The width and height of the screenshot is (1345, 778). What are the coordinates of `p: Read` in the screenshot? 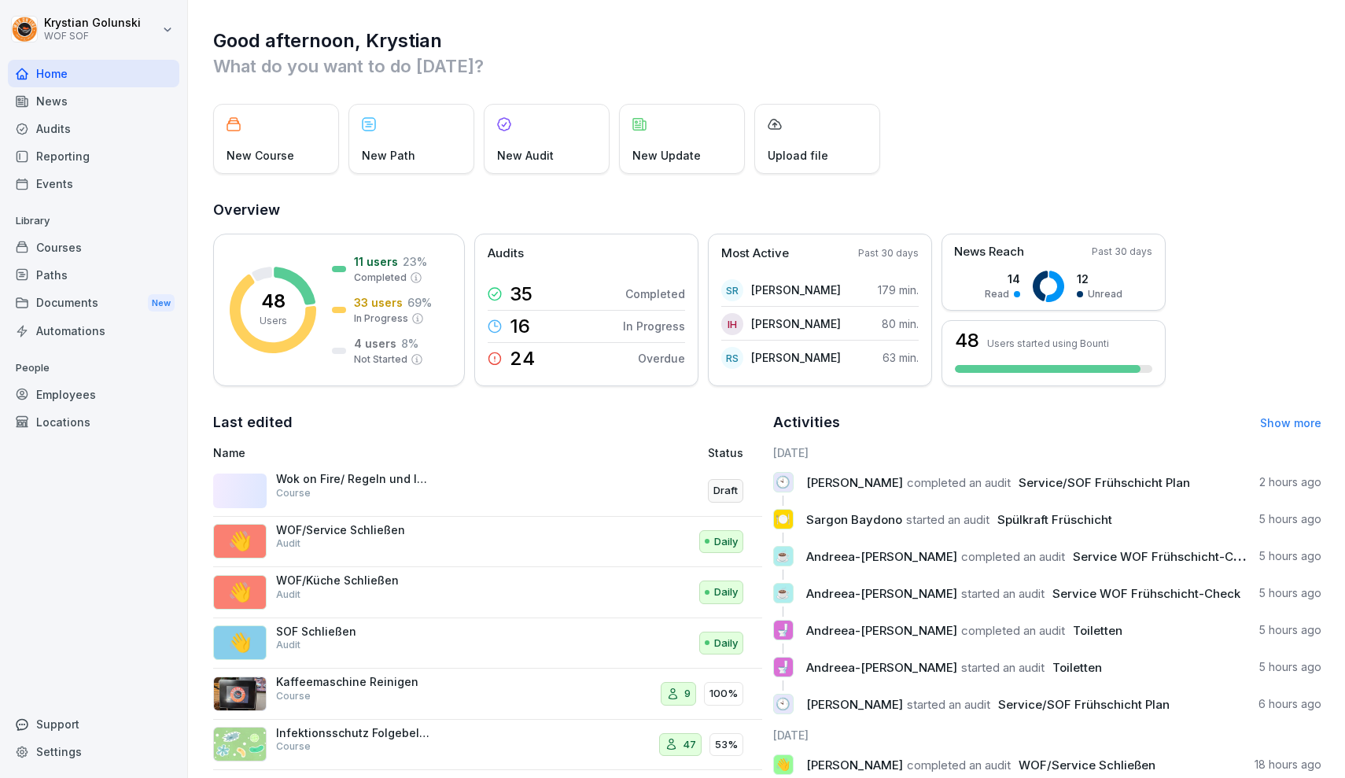 It's located at (996, 294).